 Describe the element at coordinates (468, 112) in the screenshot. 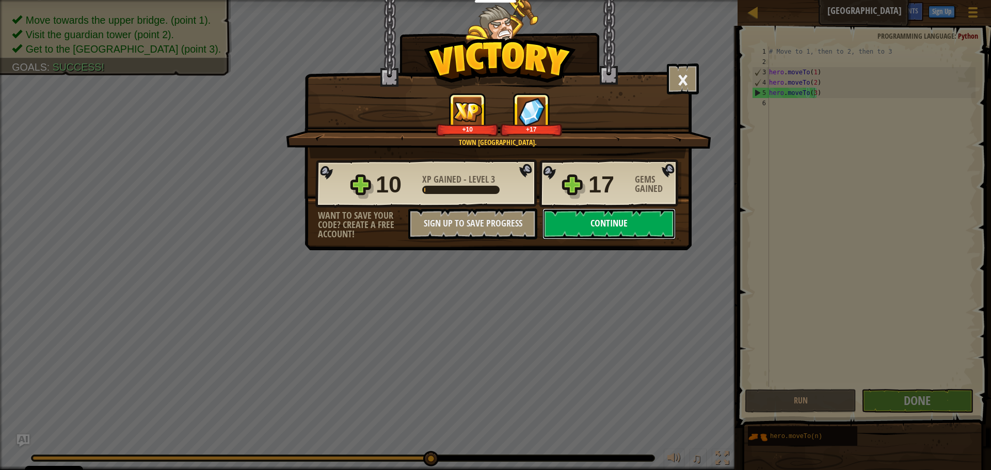

I see `img: XP Gained` at that location.